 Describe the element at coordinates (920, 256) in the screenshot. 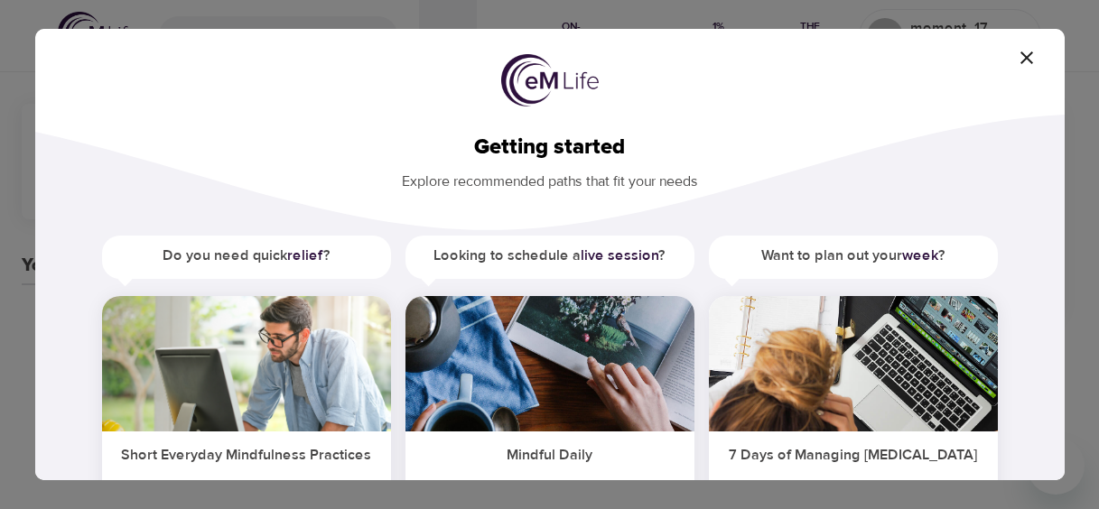

I see `b: week` at that location.